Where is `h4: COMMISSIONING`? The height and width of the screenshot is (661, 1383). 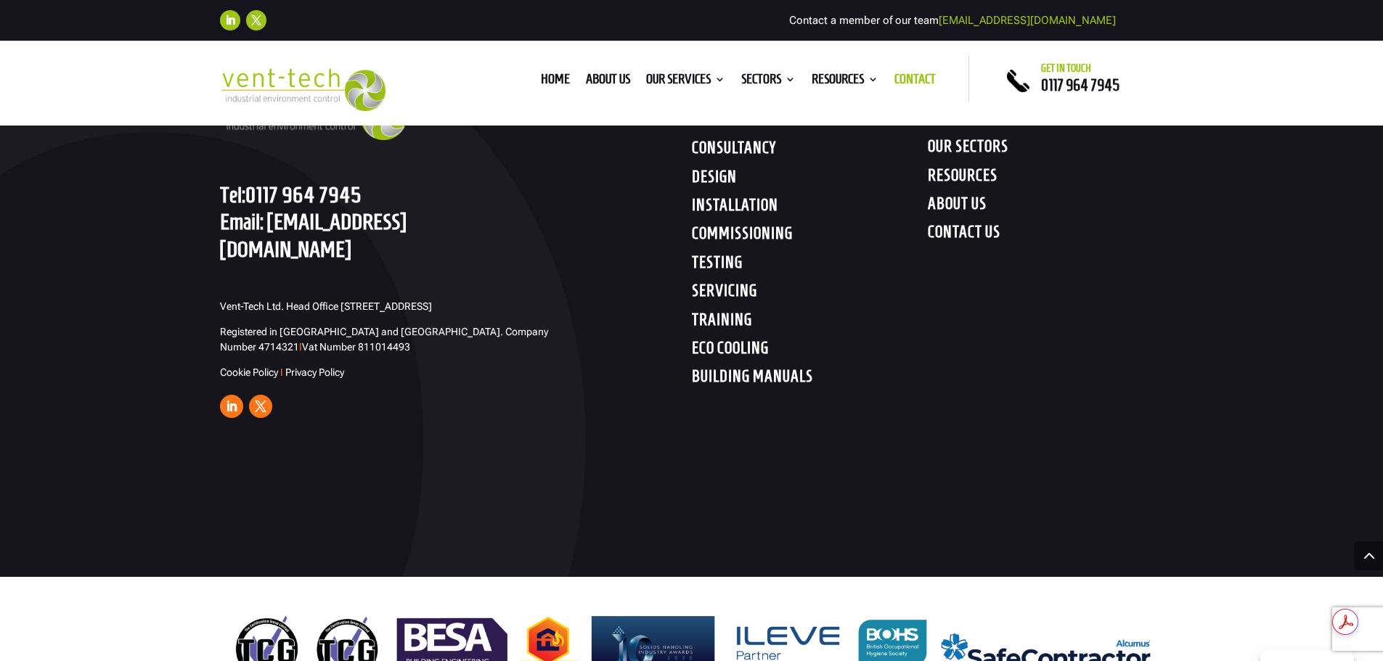
h4: COMMISSIONING is located at coordinates (809, 237).